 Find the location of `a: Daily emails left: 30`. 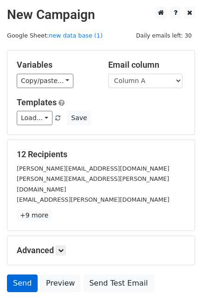

a: Daily emails left: 30 is located at coordinates (164, 35).